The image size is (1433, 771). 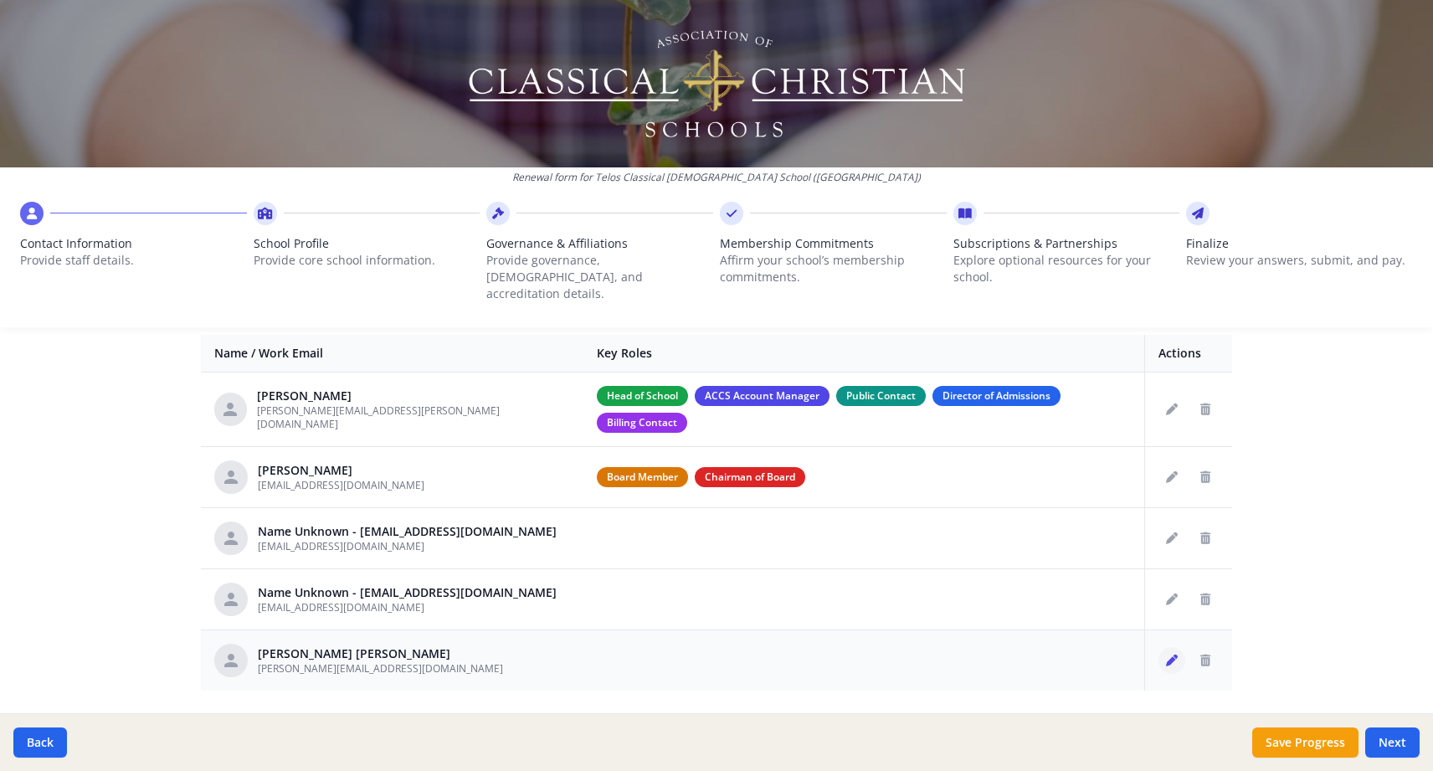 What do you see at coordinates (833, 269) in the screenshot?
I see `p: Affirm your school’s membership commitments.` at bounding box center [833, 269].